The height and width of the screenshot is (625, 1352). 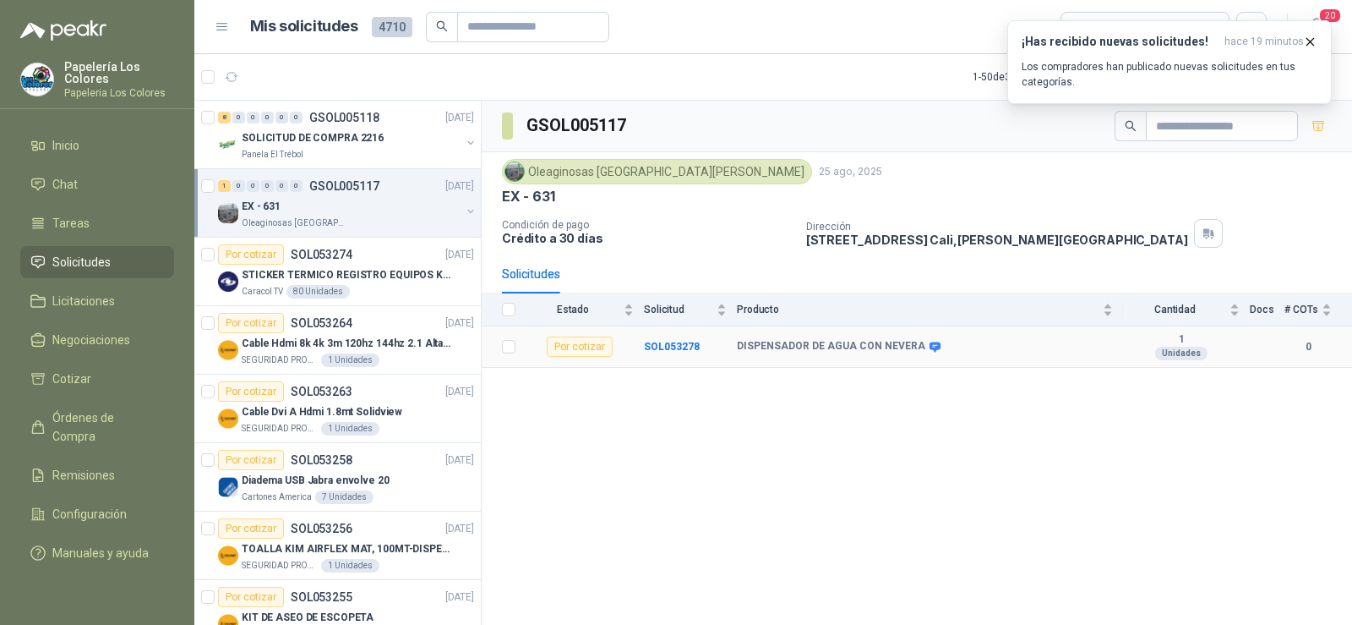 I want to click on a: Negociaciones, so click(x=97, y=340).